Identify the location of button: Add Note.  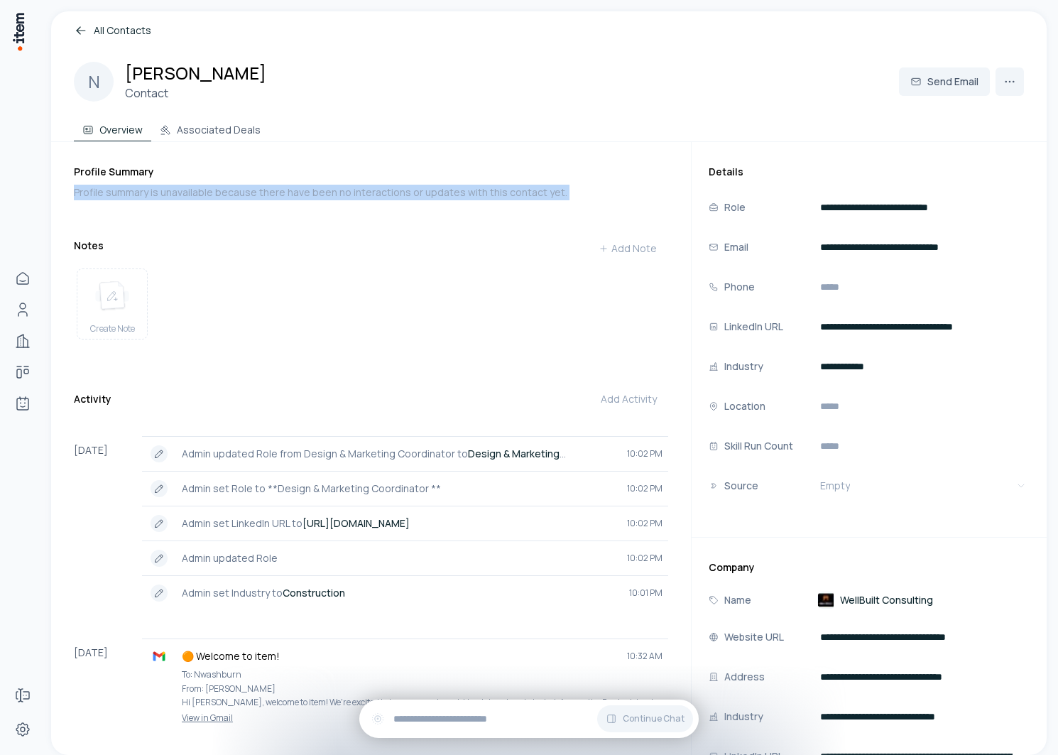
(628, 249).